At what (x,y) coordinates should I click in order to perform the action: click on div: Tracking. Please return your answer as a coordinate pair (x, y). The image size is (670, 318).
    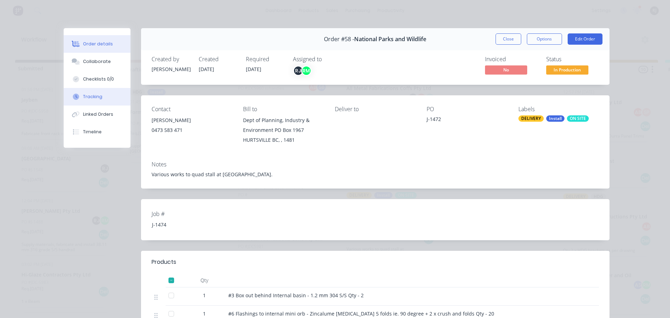
    Looking at the image, I should click on (93, 97).